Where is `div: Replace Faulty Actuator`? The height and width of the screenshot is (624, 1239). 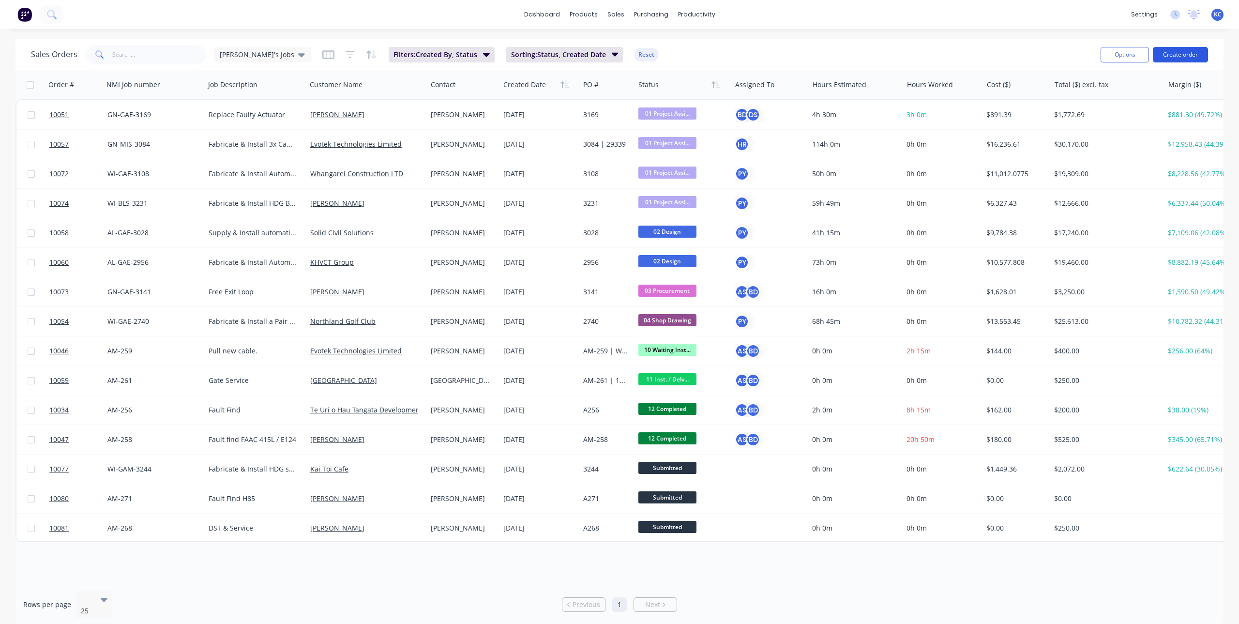
div: Replace Faulty Actuator is located at coordinates (253, 115).